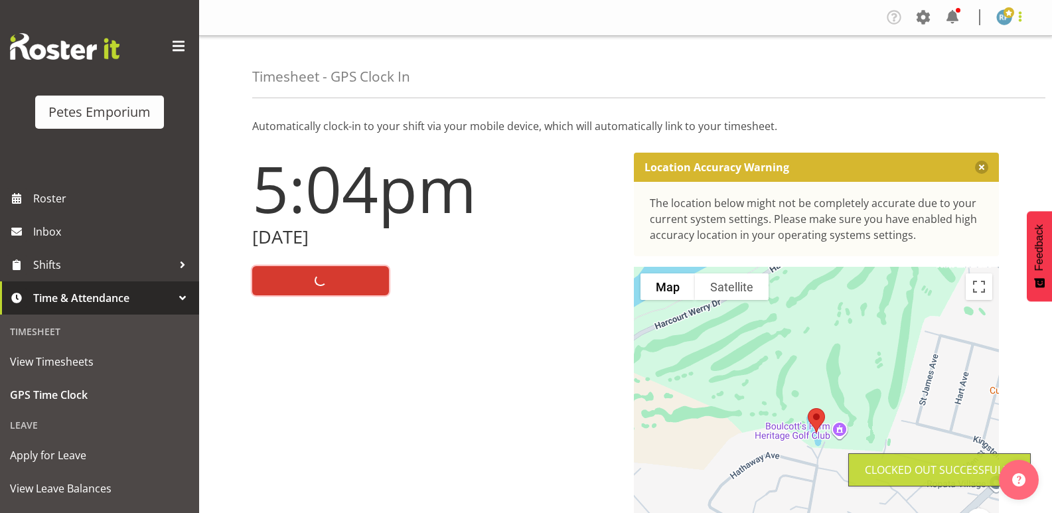 Image resolution: width=1052 pixels, height=513 pixels. What do you see at coordinates (731, 287) in the screenshot?
I see `button: Show satellite imagery` at bounding box center [731, 287].